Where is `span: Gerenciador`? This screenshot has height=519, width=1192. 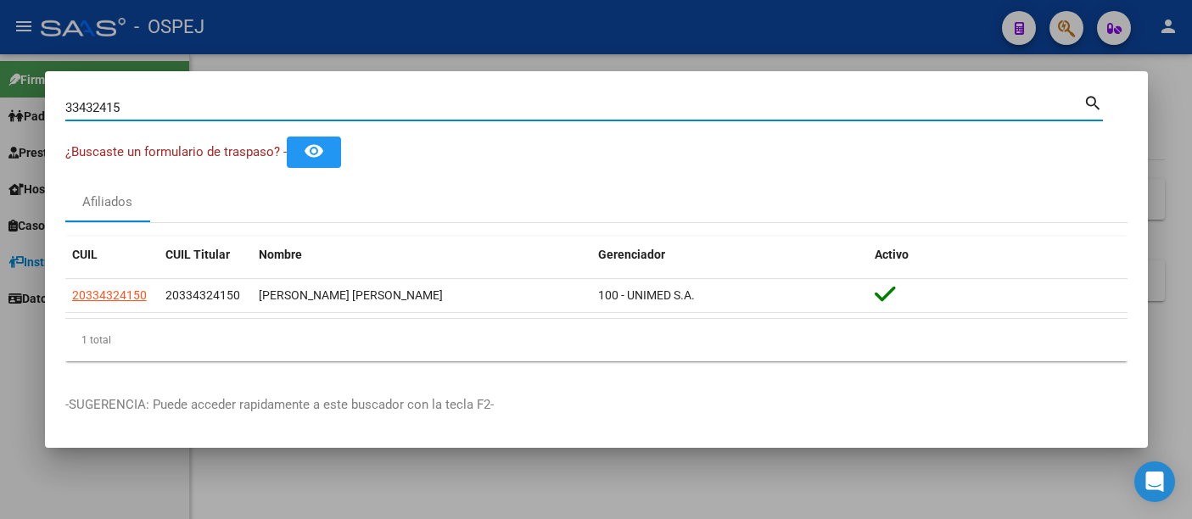 span: Gerenciador is located at coordinates (631, 255).